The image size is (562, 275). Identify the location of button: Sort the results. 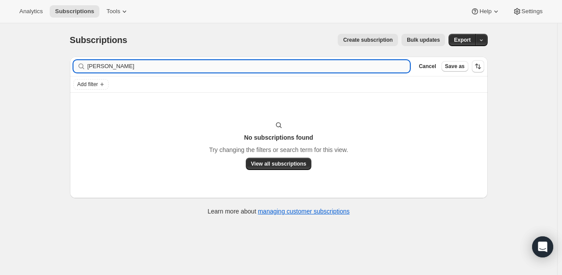
(478, 66).